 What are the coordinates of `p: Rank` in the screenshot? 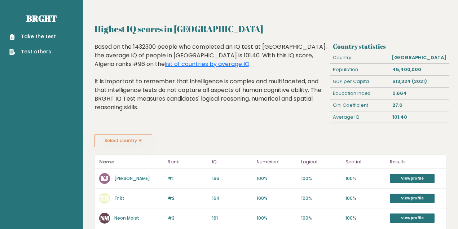 It's located at (188, 162).